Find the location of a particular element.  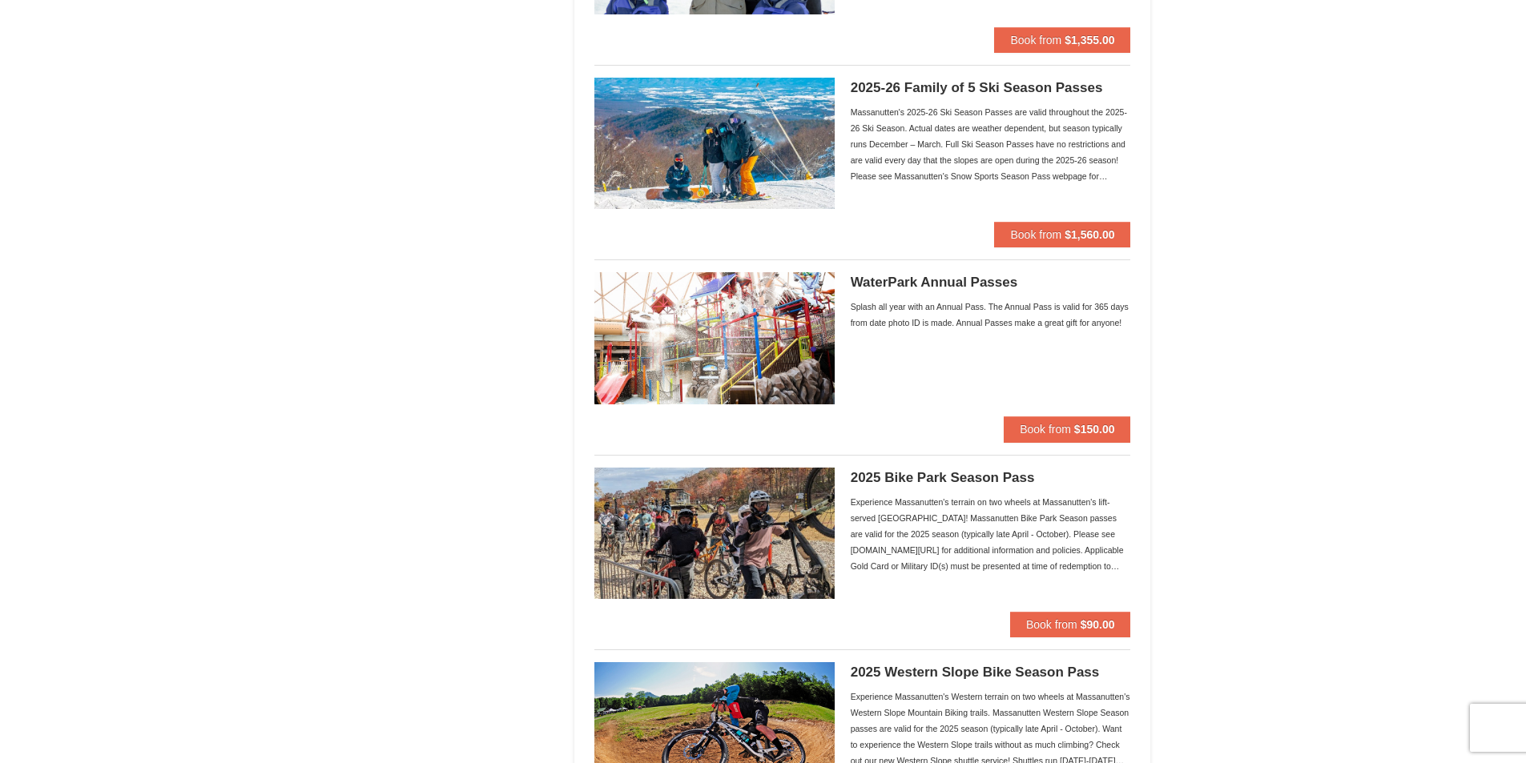

img: 6619937-36-230dbc92.jpg is located at coordinates (715, 338).